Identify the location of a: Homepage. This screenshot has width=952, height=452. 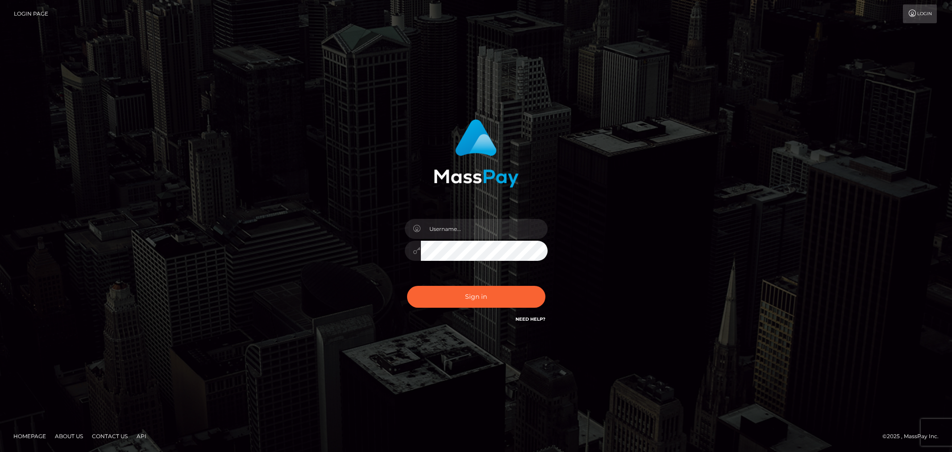
(29, 435).